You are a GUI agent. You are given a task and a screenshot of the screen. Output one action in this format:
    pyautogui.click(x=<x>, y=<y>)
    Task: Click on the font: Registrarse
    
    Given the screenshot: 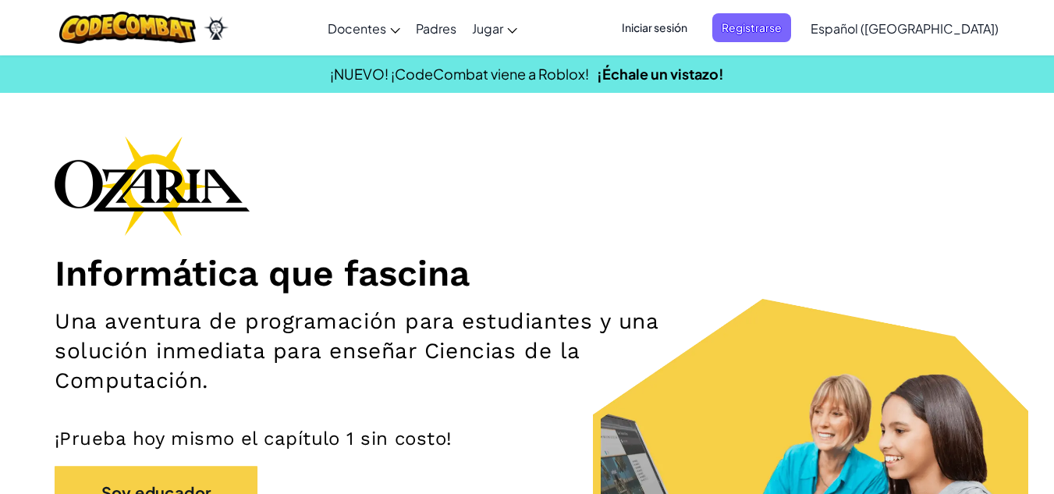 What is the action you would take?
    pyautogui.click(x=751, y=27)
    